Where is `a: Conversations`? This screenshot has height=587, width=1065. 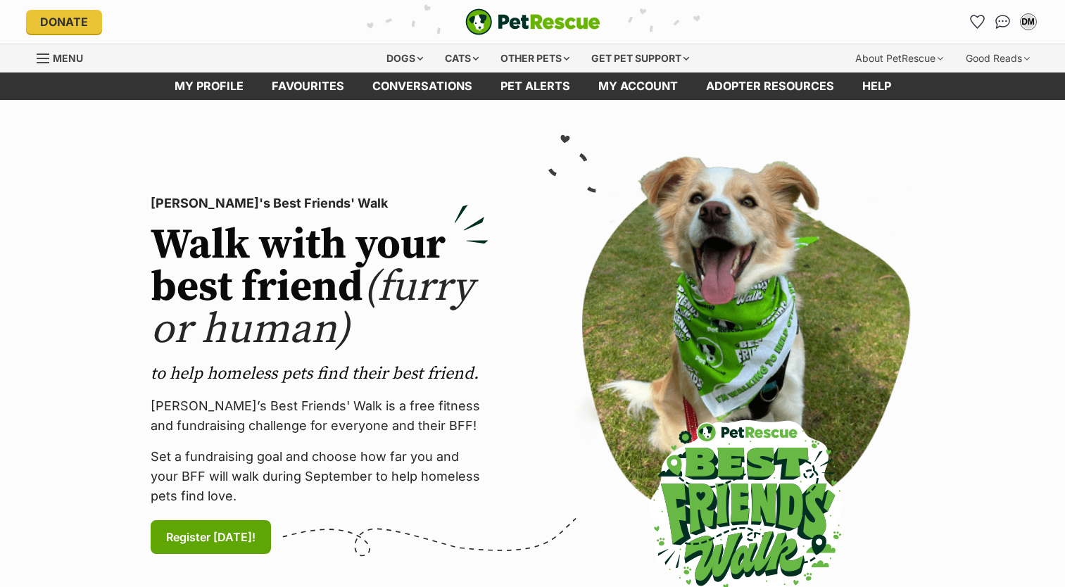 a: Conversations is located at coordinates (1003, 22).